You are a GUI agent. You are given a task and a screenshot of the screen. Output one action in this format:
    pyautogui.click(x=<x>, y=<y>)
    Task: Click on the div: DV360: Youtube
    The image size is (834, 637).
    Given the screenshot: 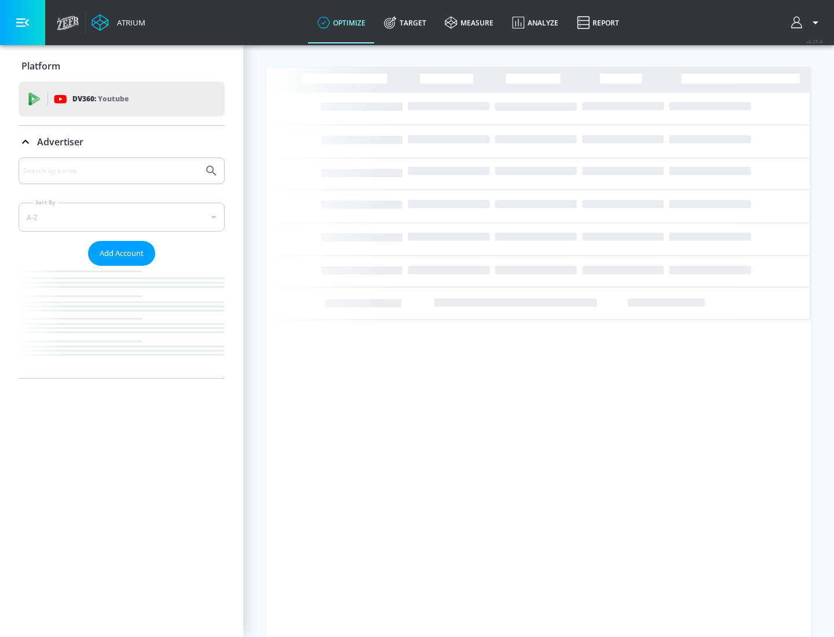 What is the action you would take?
    pyautogui.click(x=122, y=99)
    